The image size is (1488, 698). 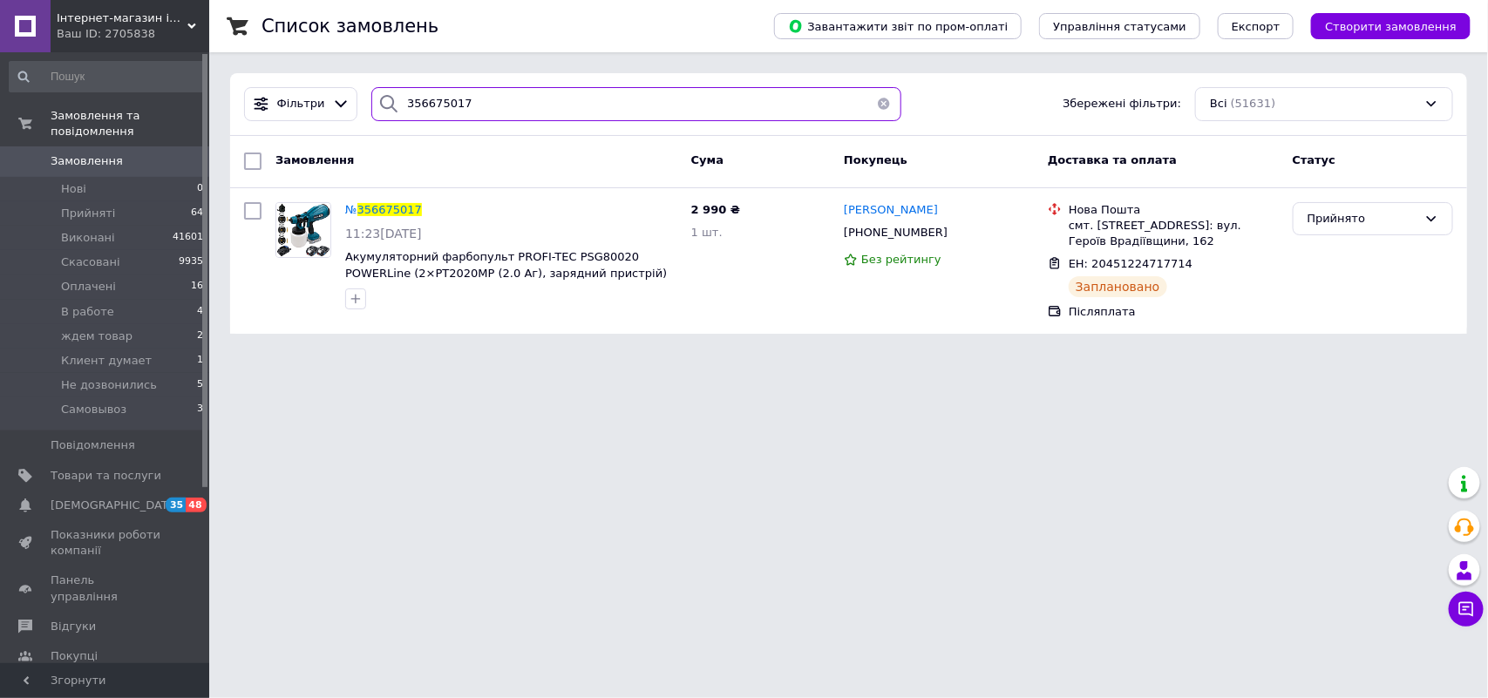 What do you see at coordinates (91, 262) in the screenshot?
I see `span: Скасовані` at bounding box center [91, 262].